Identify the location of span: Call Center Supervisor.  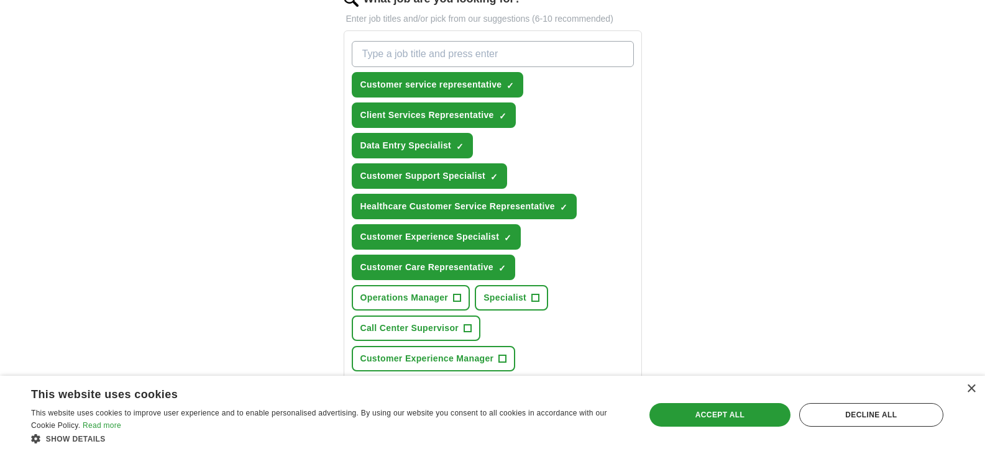
(409, 328).